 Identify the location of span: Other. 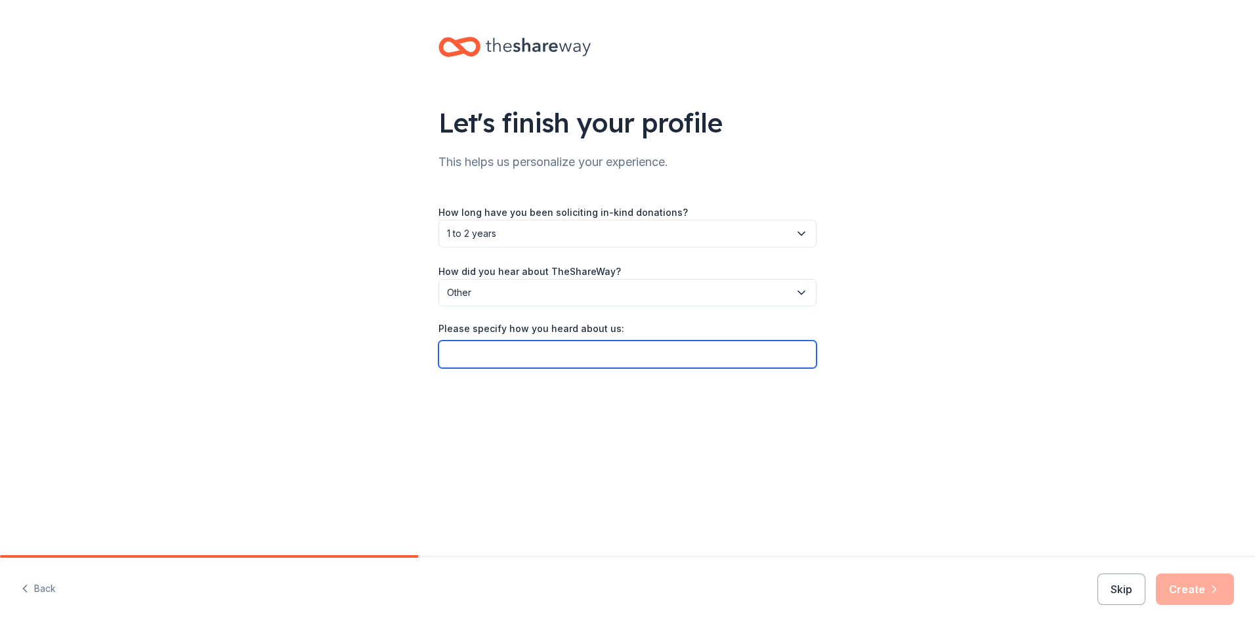
(618, 293).